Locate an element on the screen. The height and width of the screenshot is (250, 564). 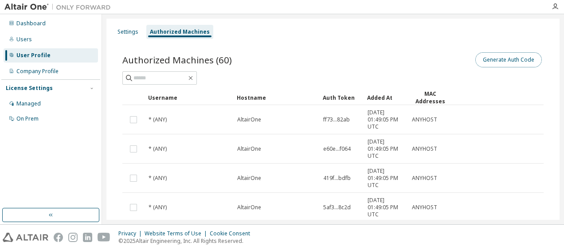
div: Hostname is located at coordinates (276, 98).